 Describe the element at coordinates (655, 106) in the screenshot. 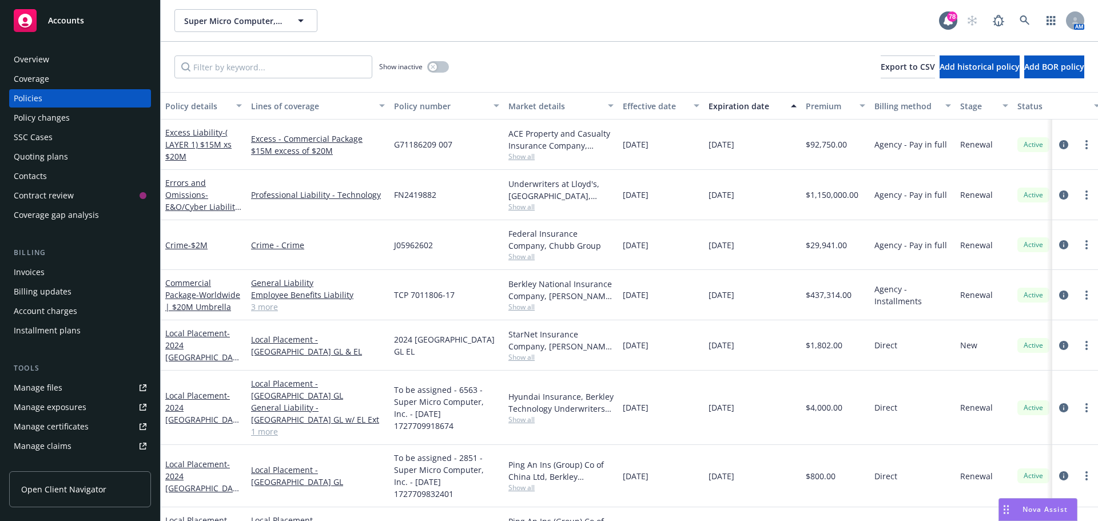

I see `div: Effective date` at that location.